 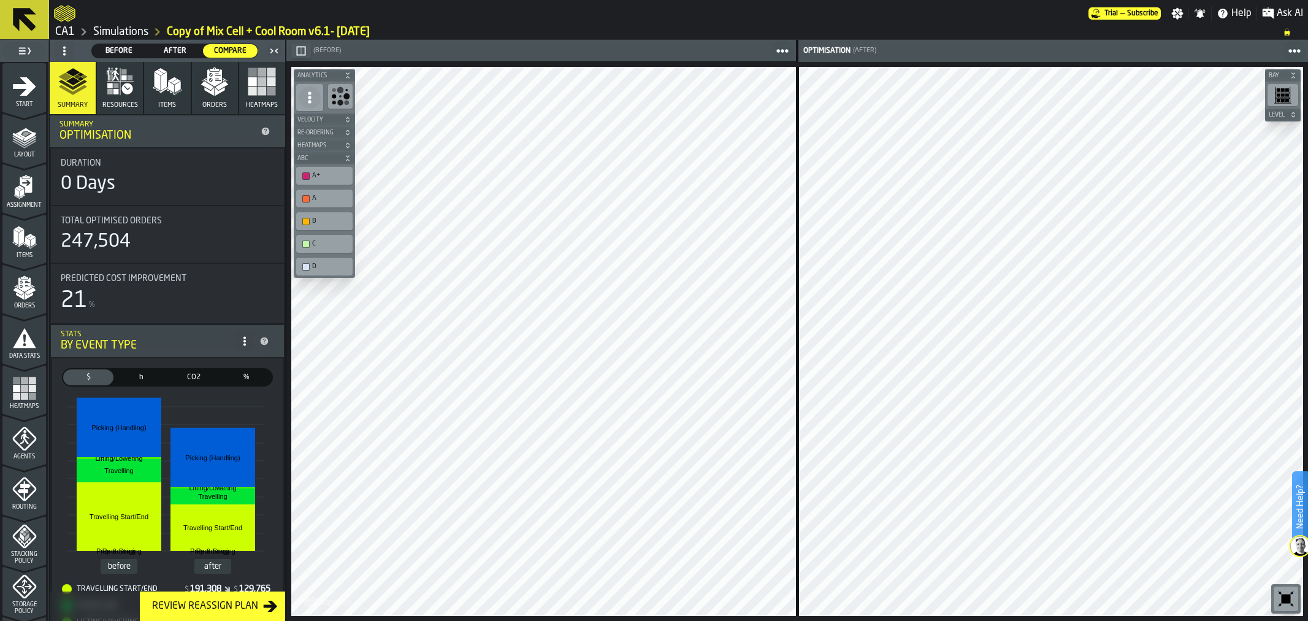 What do you see at coordinates (167, 293) in the screenshot?
I see `div: stat-Predicted Cost Improvement` at bounding box center [167, 293].